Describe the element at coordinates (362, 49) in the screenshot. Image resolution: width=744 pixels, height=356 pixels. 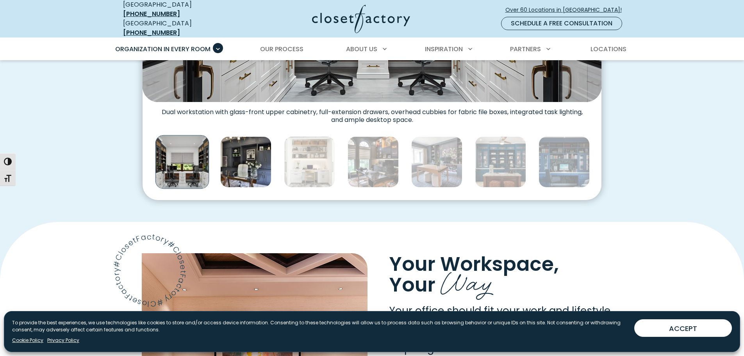
I see `span: About Us` at that location.